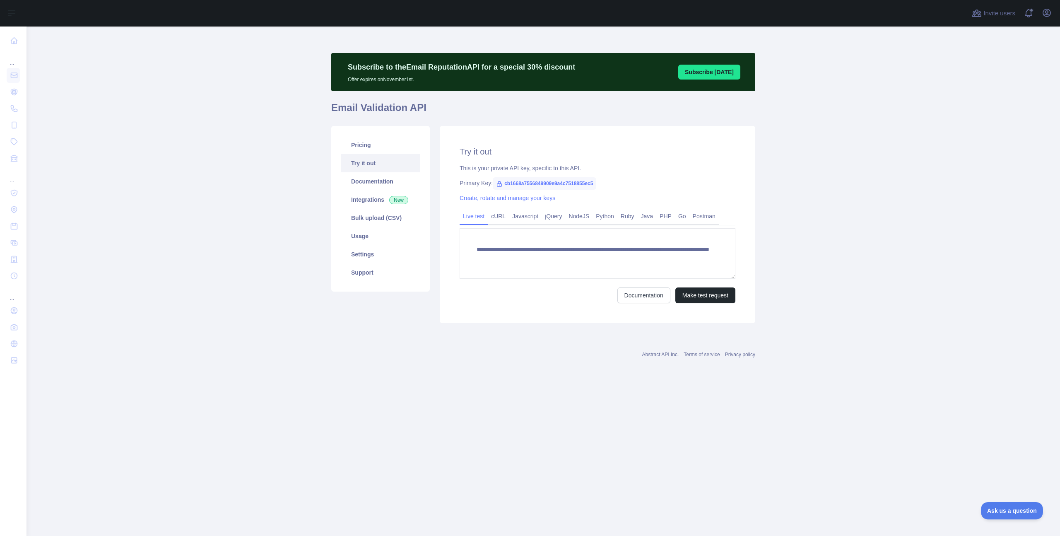  I want to click on a: Bulk upload (CSV), so click(381, 218).